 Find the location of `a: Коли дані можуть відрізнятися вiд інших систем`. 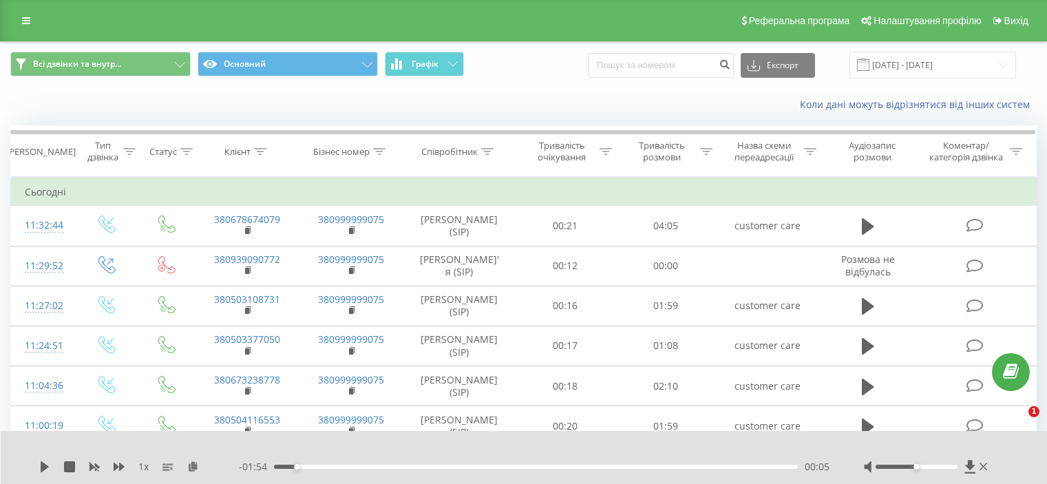

a: Коли дані можуть відрізнятися вiд інших систем is located at coordinates (918, 104).